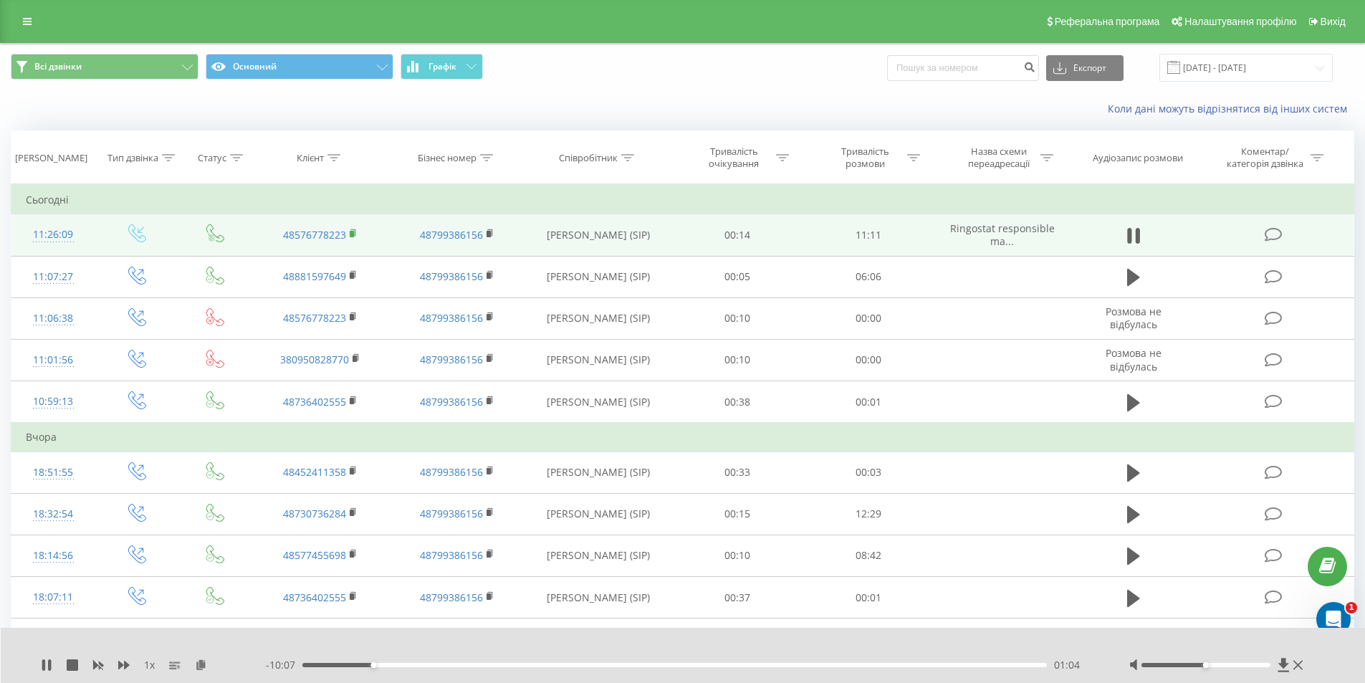 The height and width of the screenshot is (683, 1365). What do you see at coordinates (869, 472) in the screenshot?
I see `td: 00:03` at bounding box center [869, 472].